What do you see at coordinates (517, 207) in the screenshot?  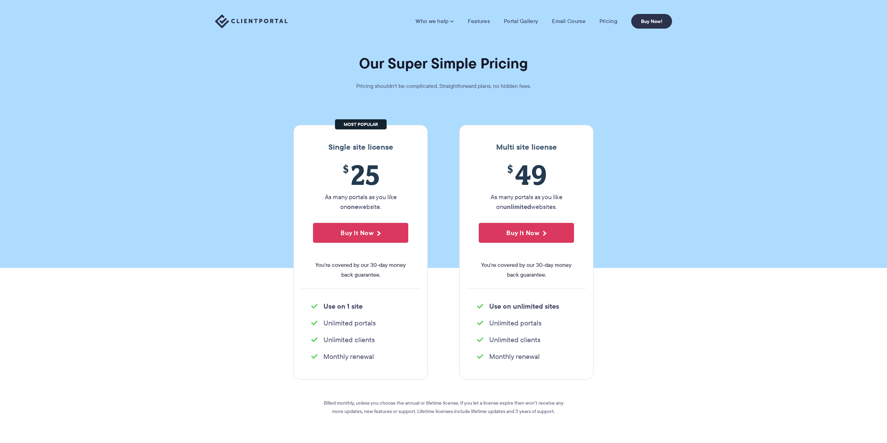 I see `strong: unlimited` at bounding box center [517, 207].